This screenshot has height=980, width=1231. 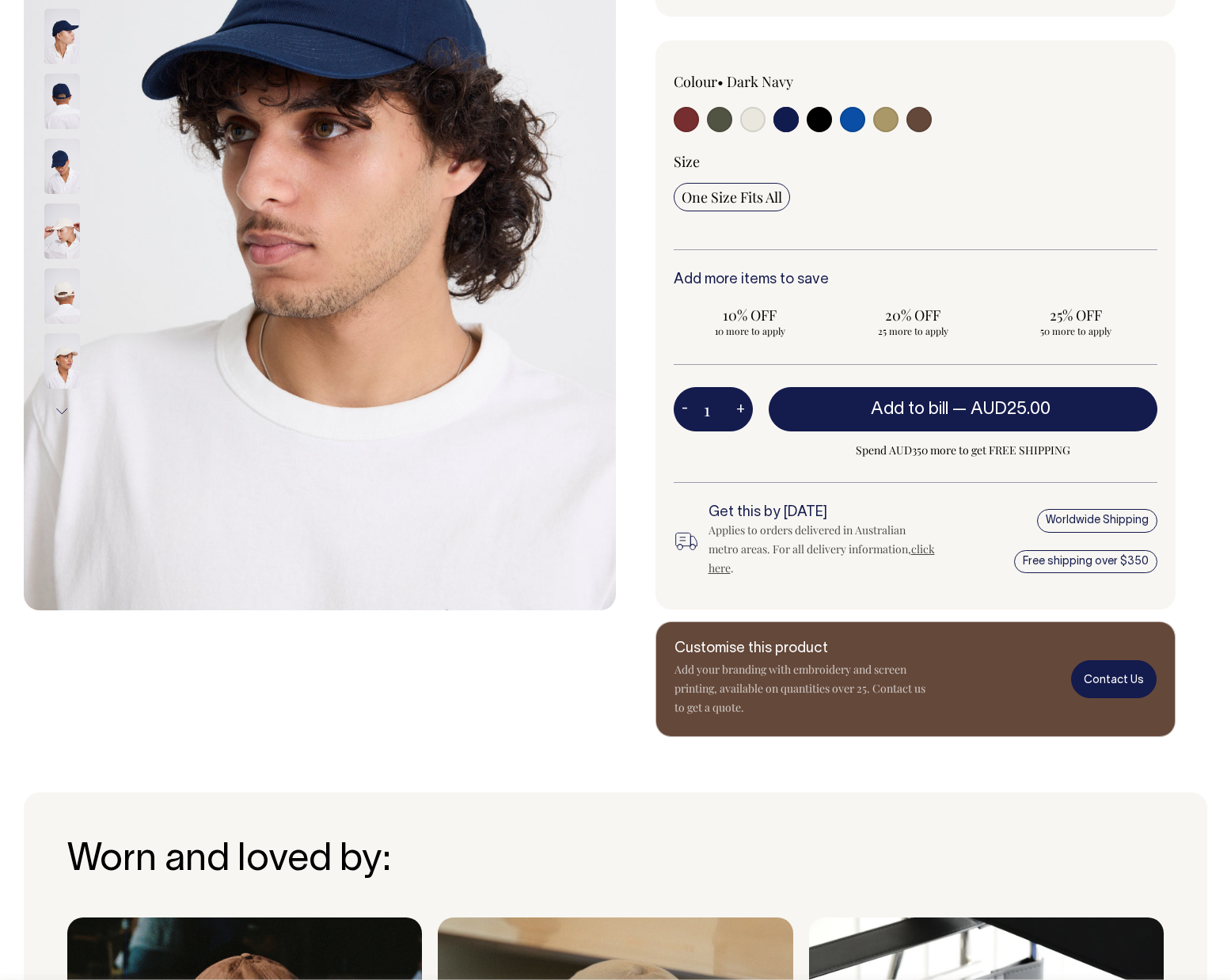 What do you see at coordinates (1076, 331) in the screenshot?
I see `span: 50 more to apply` at bounding box center [1076, 331].